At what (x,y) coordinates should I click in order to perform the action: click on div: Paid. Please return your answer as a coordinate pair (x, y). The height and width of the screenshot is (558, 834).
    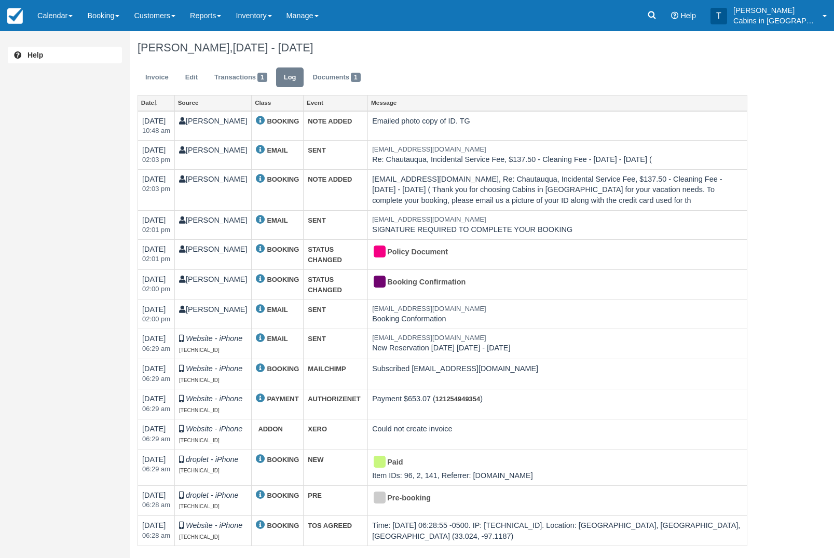
    Looking at the image, I should click on (552, 462).